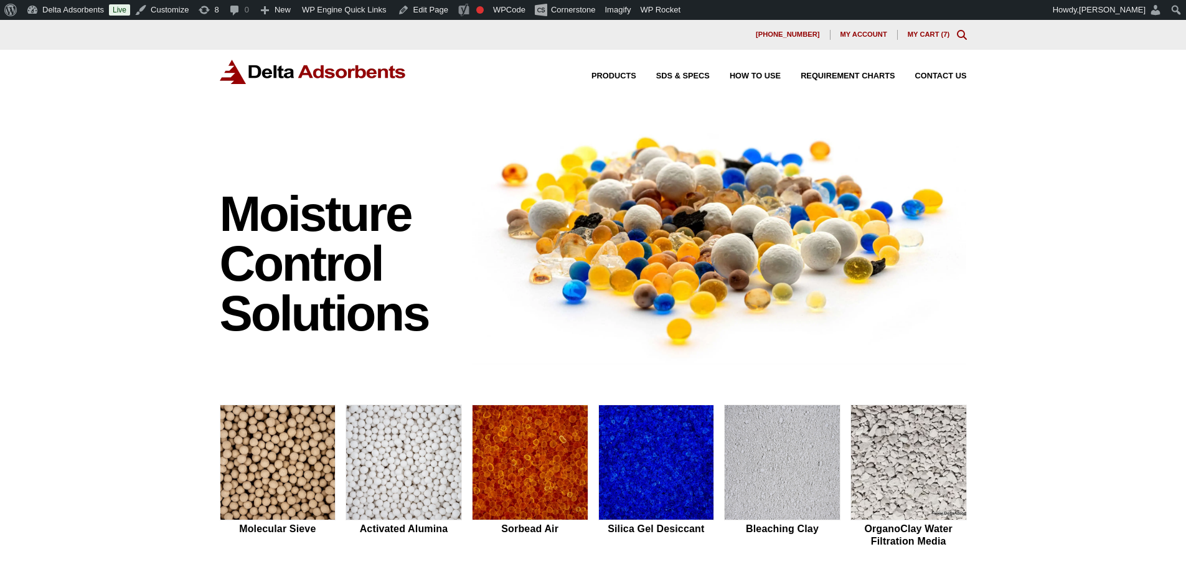 This screenshot has height=567, width=1186. Describe the element at coordinates (656, 477) in the screenshot. I see `a: Silica Gel Desiccant` at that location.